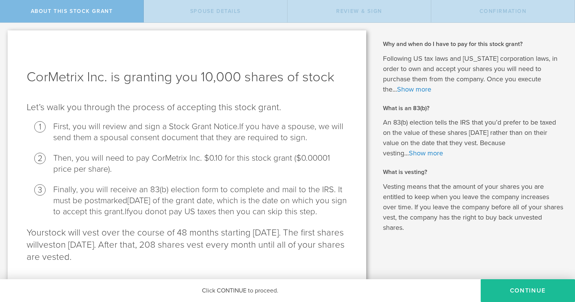 The width and height of the screenshot is (575, 302). I want to click on p: Vesting means that the amount of your shares you are entitled to keep when you leave the company ..., so click(473, 207).